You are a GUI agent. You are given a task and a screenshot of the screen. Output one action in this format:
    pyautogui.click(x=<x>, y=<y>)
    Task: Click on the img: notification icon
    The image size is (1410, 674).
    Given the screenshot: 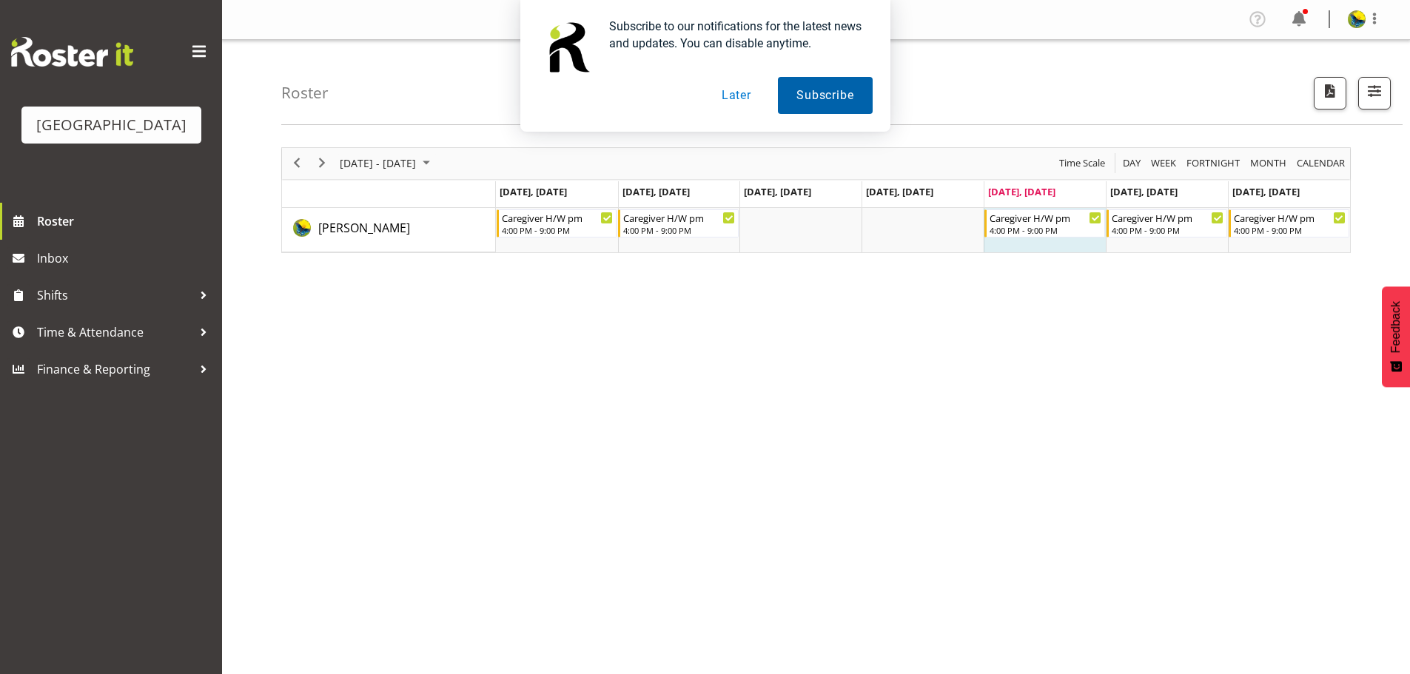 What is the action you would take?
    pyautogui.click(x=568, y=47)
    